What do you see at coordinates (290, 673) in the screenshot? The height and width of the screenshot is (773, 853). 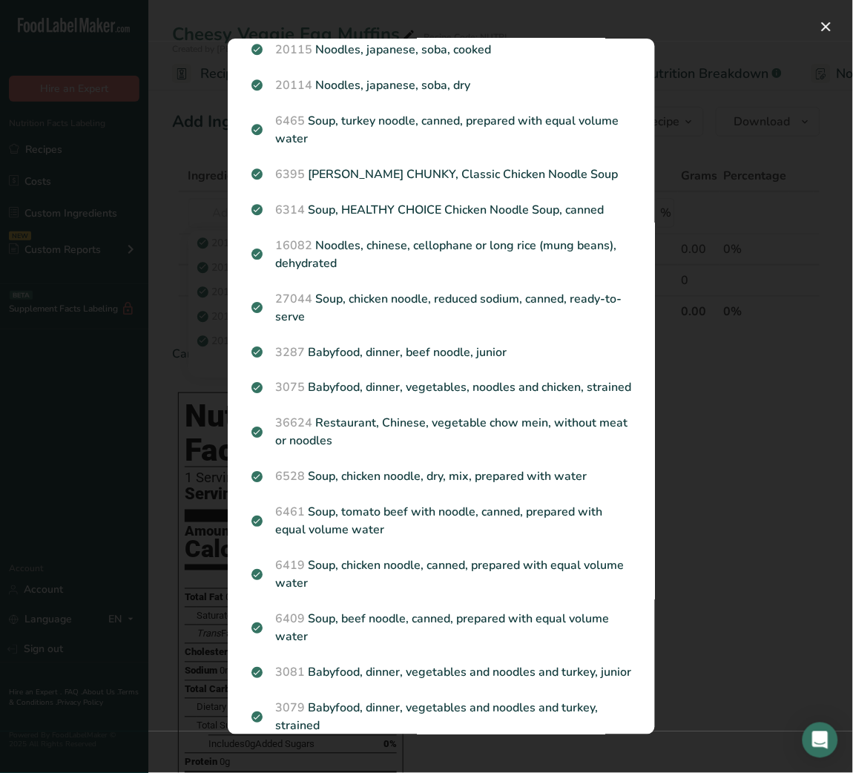 I see `span: 3081` at bounding box center [290, 673].